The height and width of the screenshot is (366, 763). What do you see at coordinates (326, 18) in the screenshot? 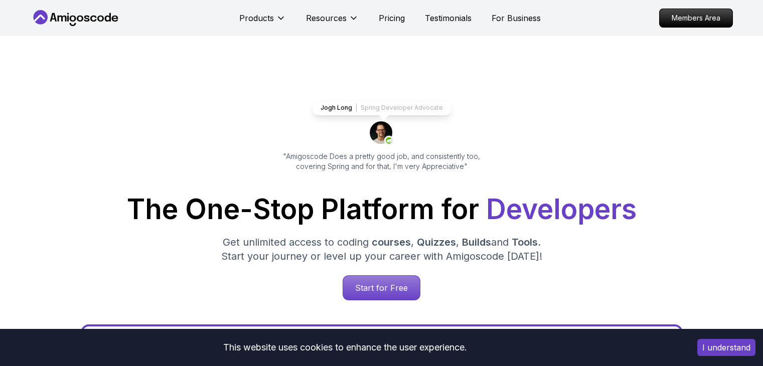
I see `p: Resources` at bounding box center [326, 18].